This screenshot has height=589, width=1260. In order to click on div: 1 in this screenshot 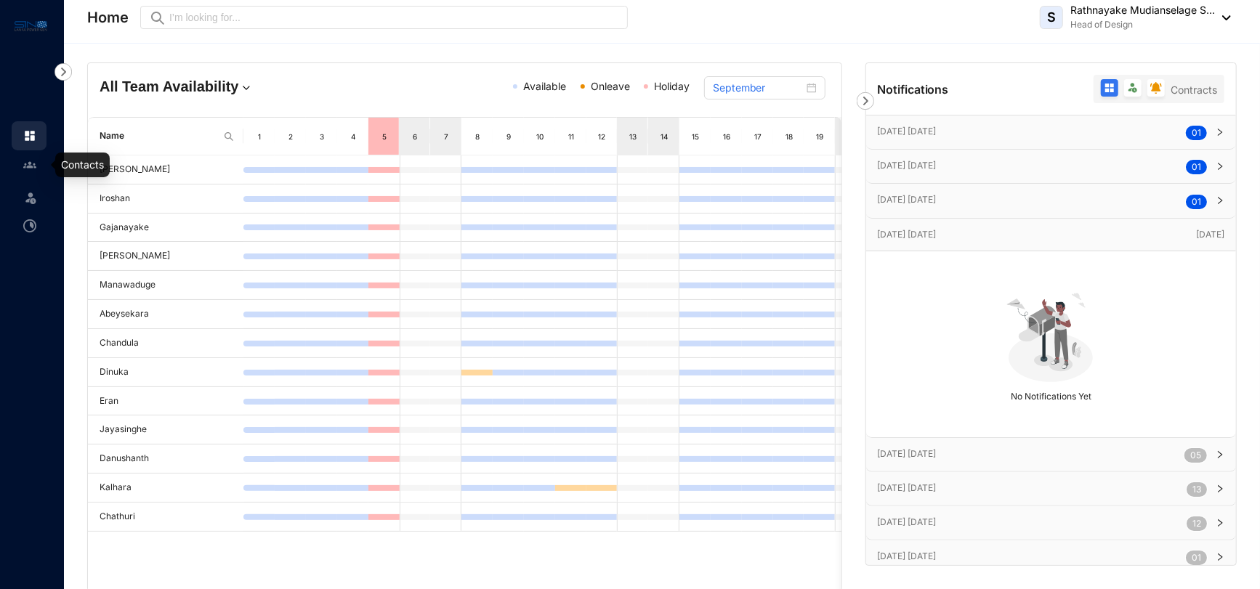, I will do `click(259, 137)`.